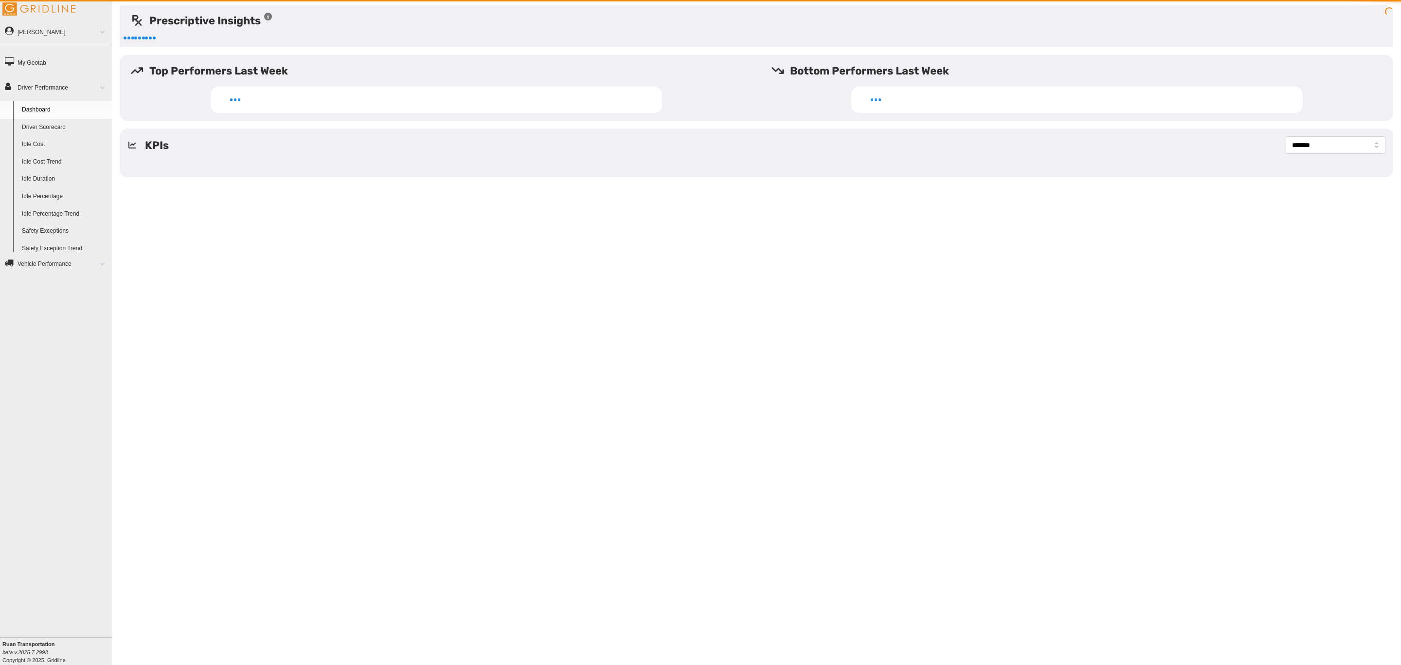 This screenshot has height=665, width=1401. I want to click on i: beta v.2025.7.2993, so click(25, 652).